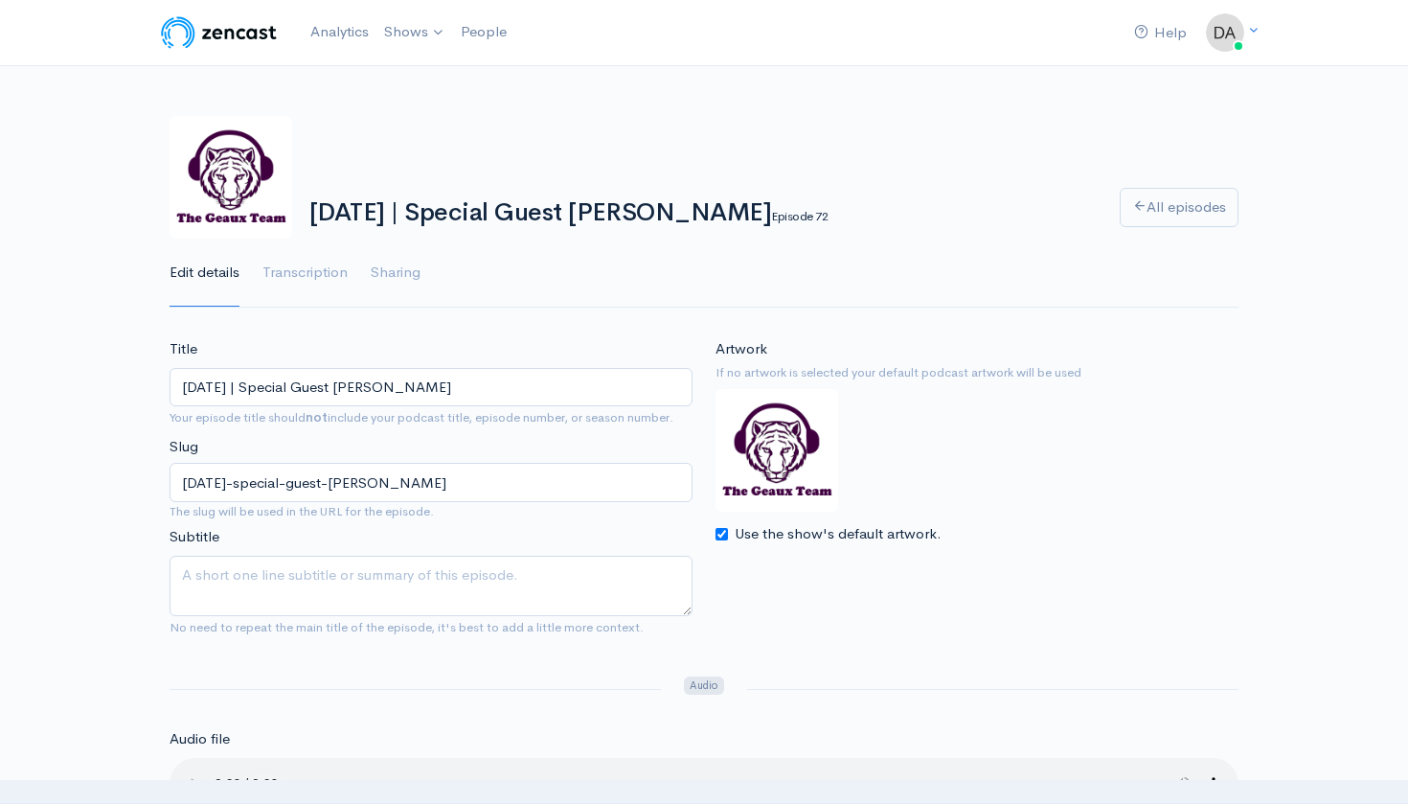 The image size is (1408, 804). Describe the element at coordinates (1160, 33) in the screenshot. I see `a: Help` at that location.